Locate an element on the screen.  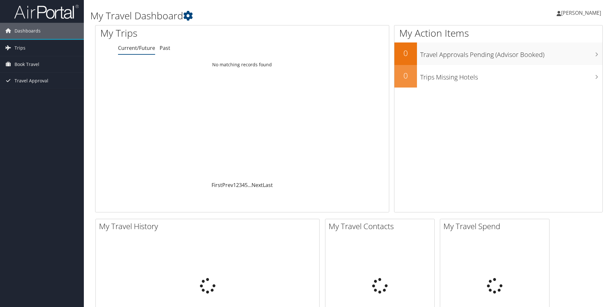
a: Next is located at coordinates (257, 185).